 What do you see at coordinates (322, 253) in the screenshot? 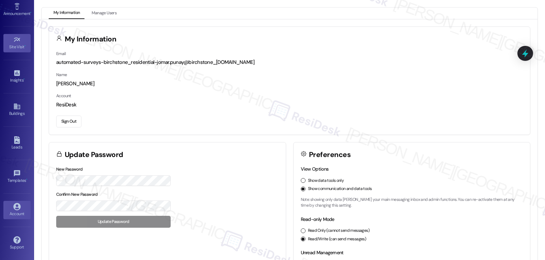
I see `label: Unread Management` at bounding box center [322, 253].